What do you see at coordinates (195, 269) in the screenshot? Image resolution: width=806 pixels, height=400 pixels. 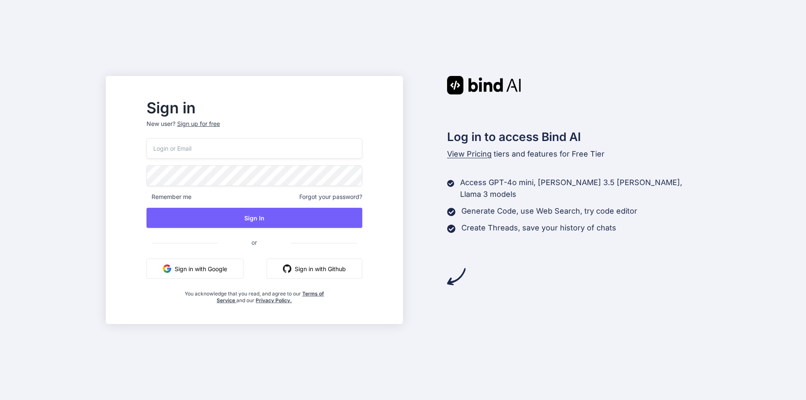 I see `button: Sign in with Google` at bounding box center [195, 269].